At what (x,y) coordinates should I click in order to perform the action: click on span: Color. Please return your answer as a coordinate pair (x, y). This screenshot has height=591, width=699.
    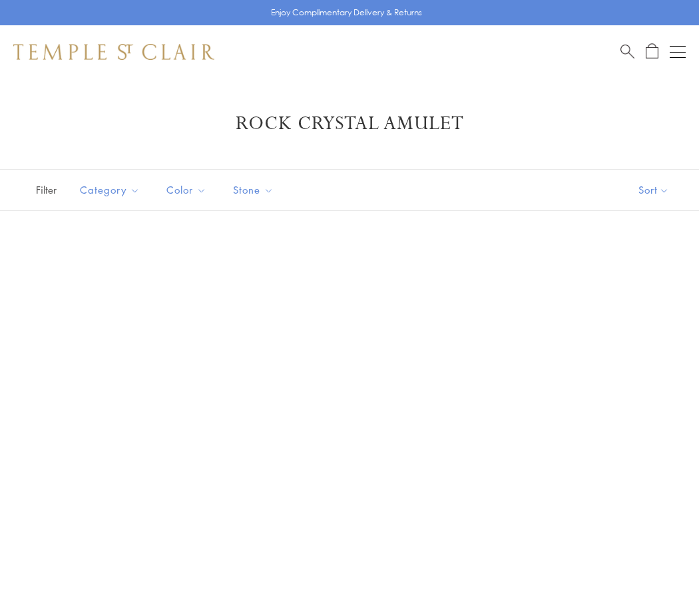
    Looking at the image, I should click on (188, 190).